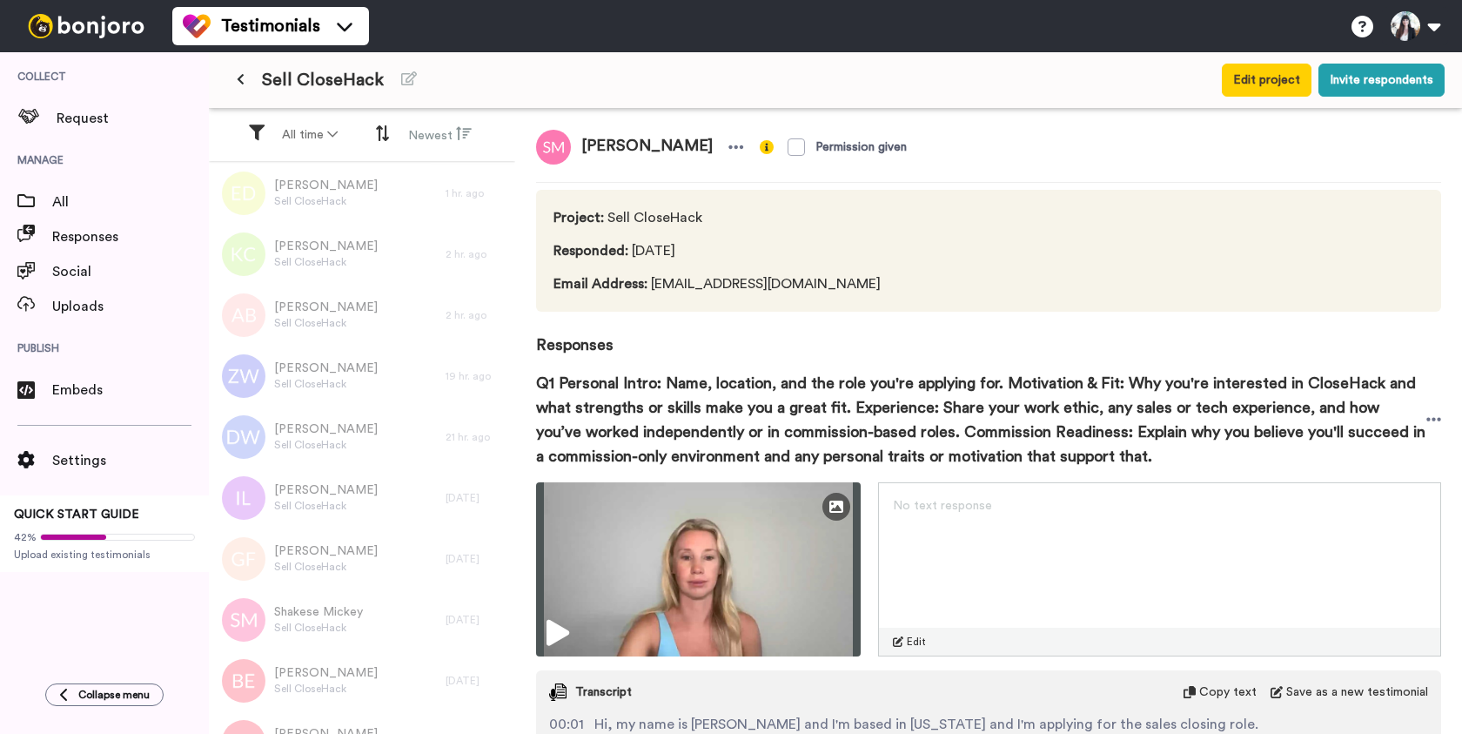 Image resolution: width=1462 pixels, height=734 pixels. What do you see at coordinates (77, 514) in the screenshot?
I see `span: QUICK START GUIDE` at bounding box center [77, 514].